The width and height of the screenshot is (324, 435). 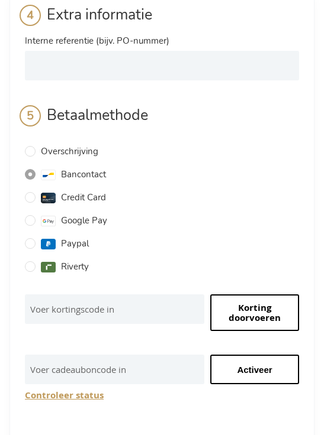 I want to click on div: Betaalmethode, so click(x=161, y=120).